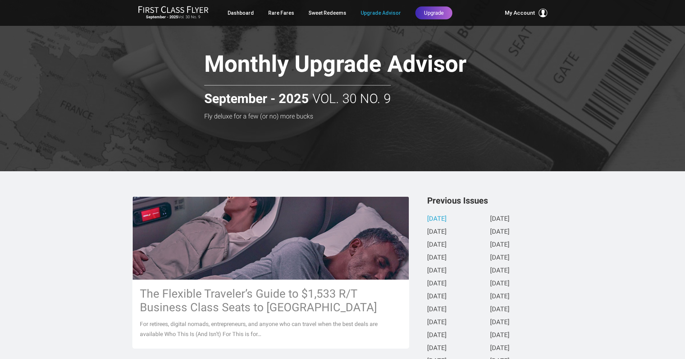  Describe the element at coordinates (520, 13) in the screenshot. I see `span: My Account` at that location.